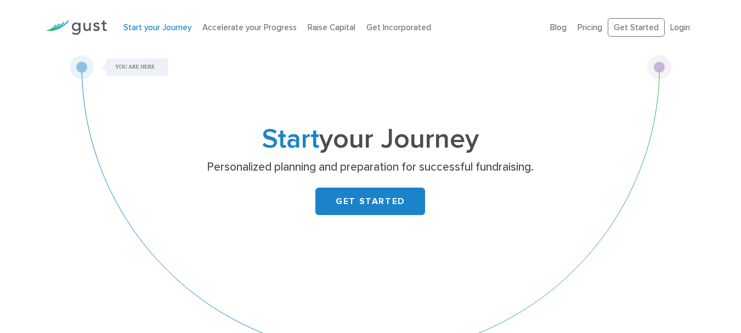 The height and width of the screenshot is (333, 741). What do you see at coordinates (157, 27) in the screenshot?
I see `a: Start your Journey` at bounding box center [157, 27].